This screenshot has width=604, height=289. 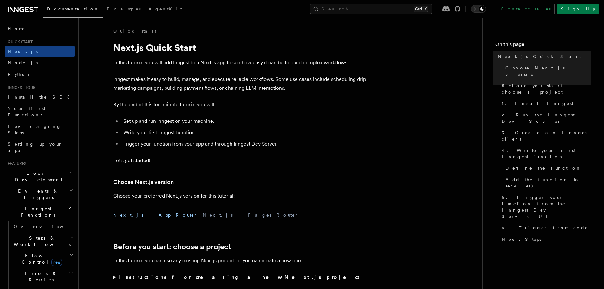 What do you see at coordinates (240, 277) in the screenshot?
I see `summary: Instructions for creating a new Next.js project` at bounding box center [240, 277].